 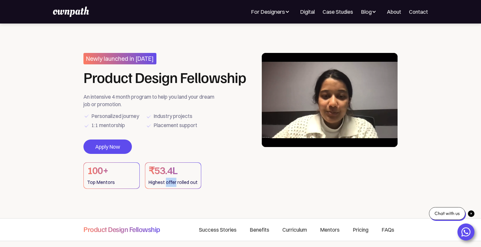 I want to click on div: Personalized journey, so click(x=115, y=116).